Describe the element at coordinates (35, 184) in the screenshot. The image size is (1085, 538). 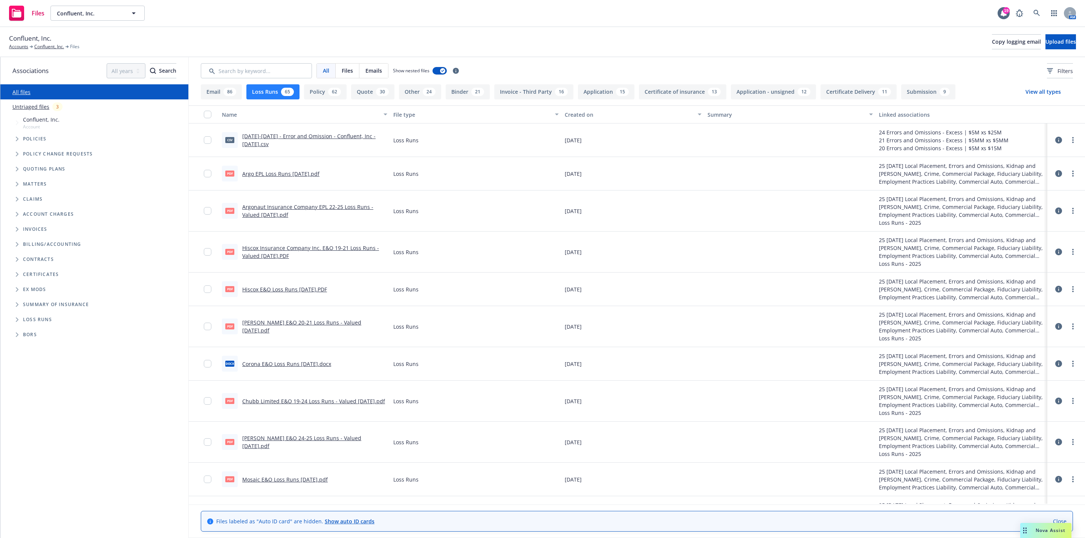
I see `span: Matters` at that location.